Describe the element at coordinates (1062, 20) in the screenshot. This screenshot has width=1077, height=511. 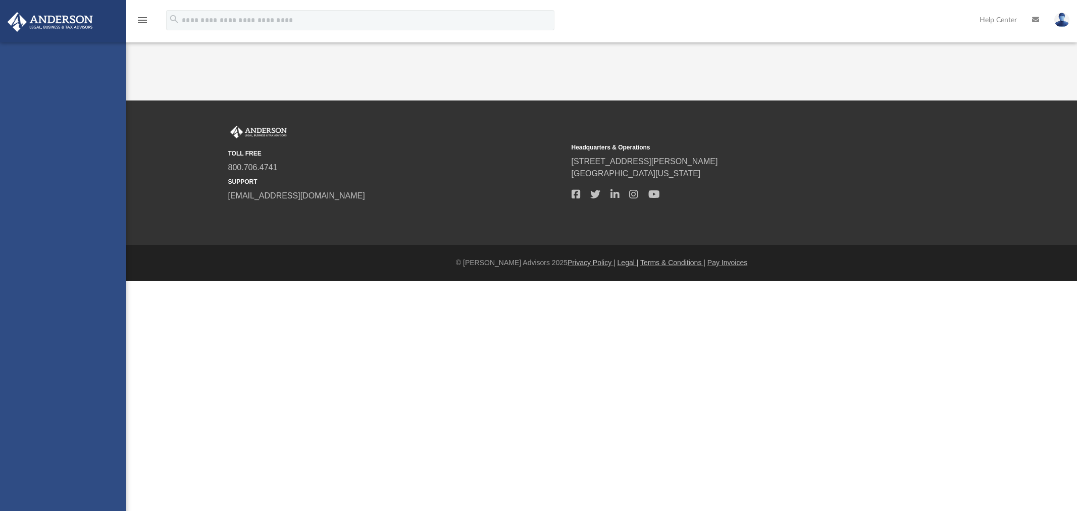
I see `img: User Pic` at that location.